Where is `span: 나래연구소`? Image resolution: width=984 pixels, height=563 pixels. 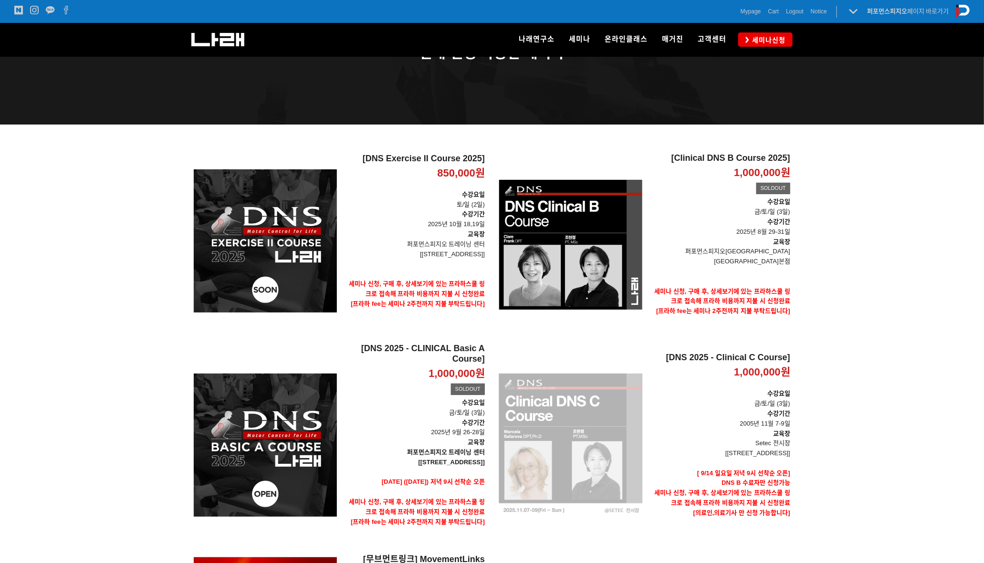 span: 나래연구소 is located at coordinates (536, 39).